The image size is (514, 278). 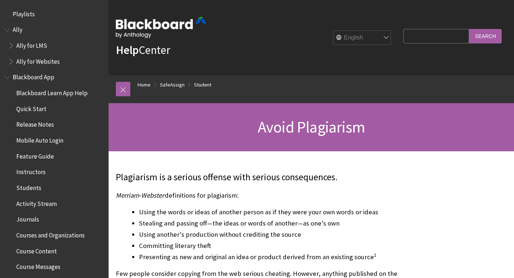 I want to click on span: Activity Stream, so click(x=37, y=202).